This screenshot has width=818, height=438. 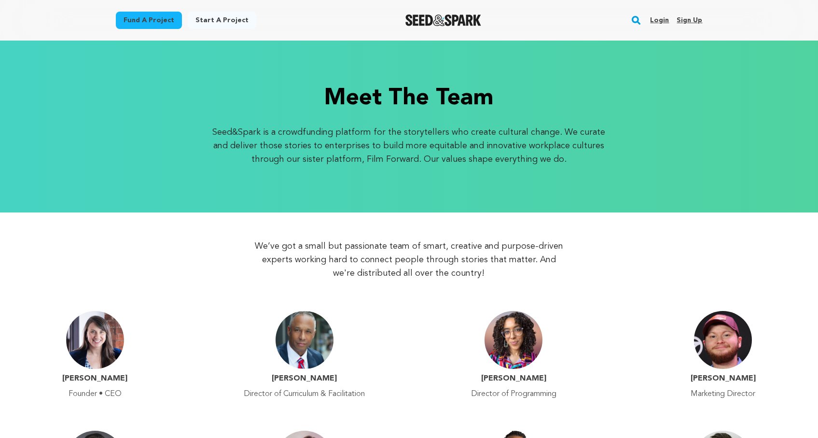 What do you see at coordinates (409, 146) in the screenshot?
I see `p: Seed&Spark is a crowdfunding platform for the storytellers who create cultural change. We curate ...` at bounding box center [409, 146].